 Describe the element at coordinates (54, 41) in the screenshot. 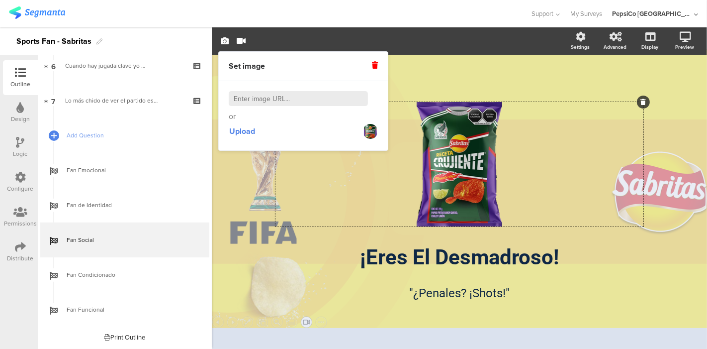

I see `div: Sports Fan - Sabritas` at that location.